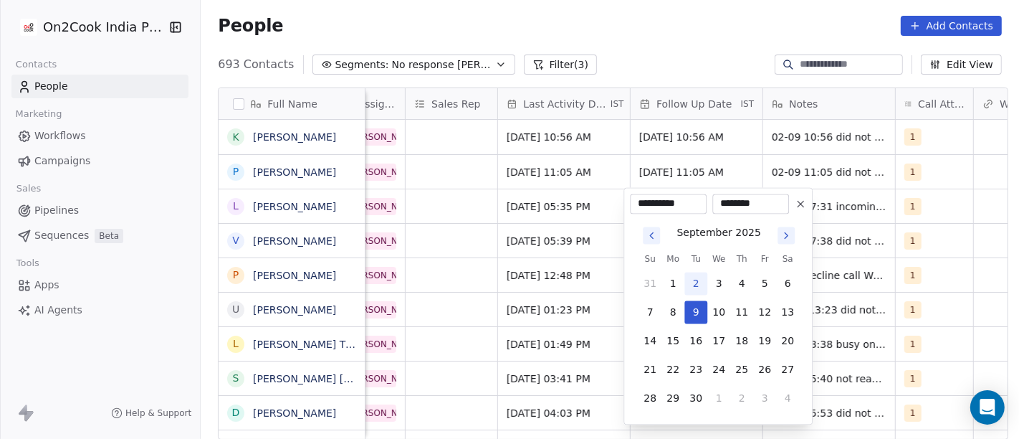 This screenshot has width=1019, height=439. Describe the element at coordinates (719, 232) in the screenshot. I see `div: September 2025` at that location.